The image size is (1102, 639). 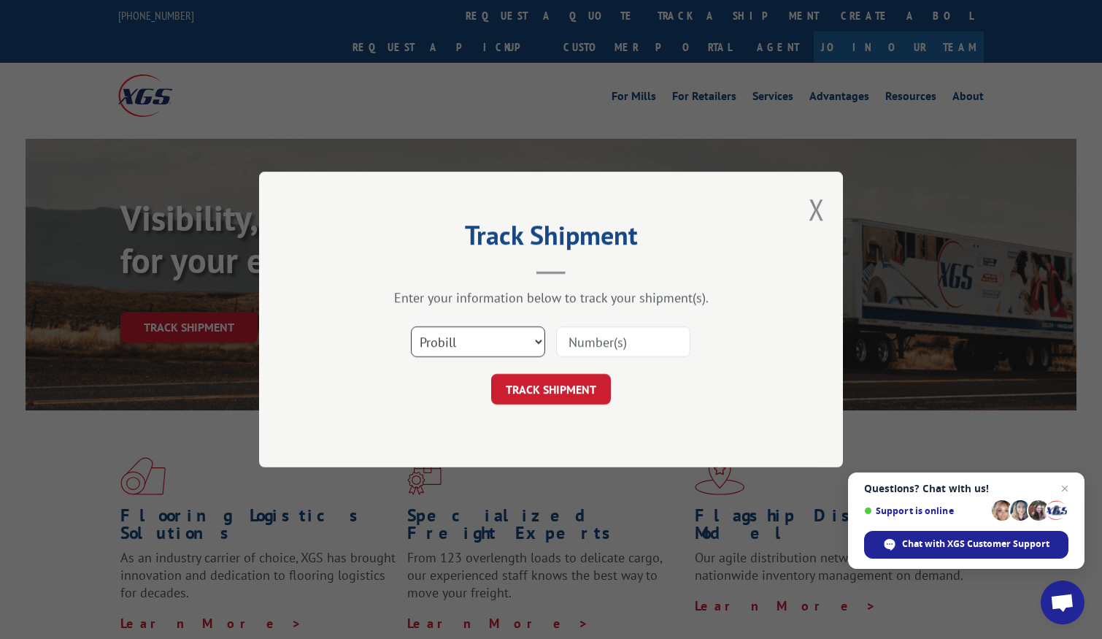 What do you see at coordinates (817, 209) in the screenshot?
I see `button: Close modal` at bounding box center [817, 209].